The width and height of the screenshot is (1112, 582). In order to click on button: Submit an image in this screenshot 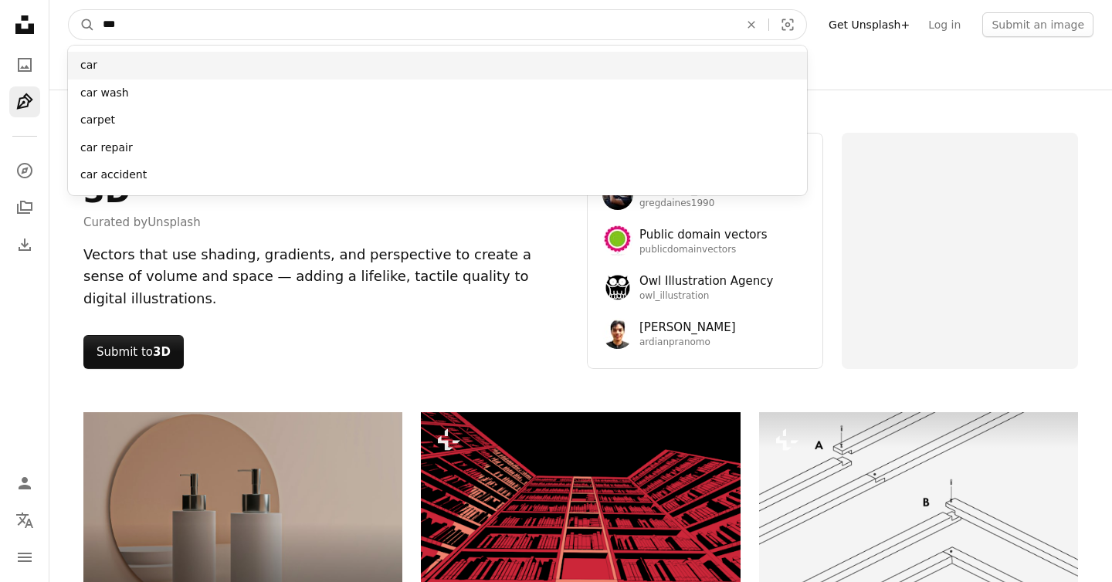, I will do `click(1037, 25)`.